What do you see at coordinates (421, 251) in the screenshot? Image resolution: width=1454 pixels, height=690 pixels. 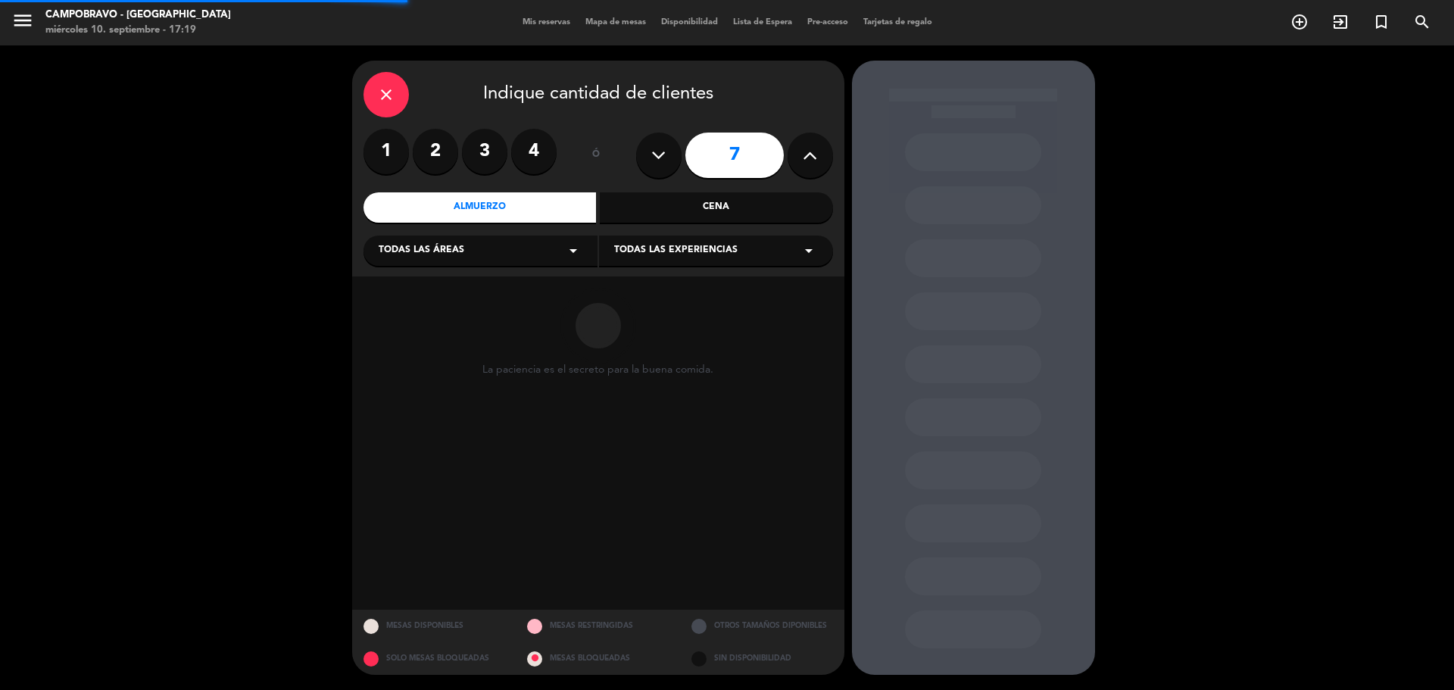 I see `span: Todas las áreas` at bounding box center [421, 251].